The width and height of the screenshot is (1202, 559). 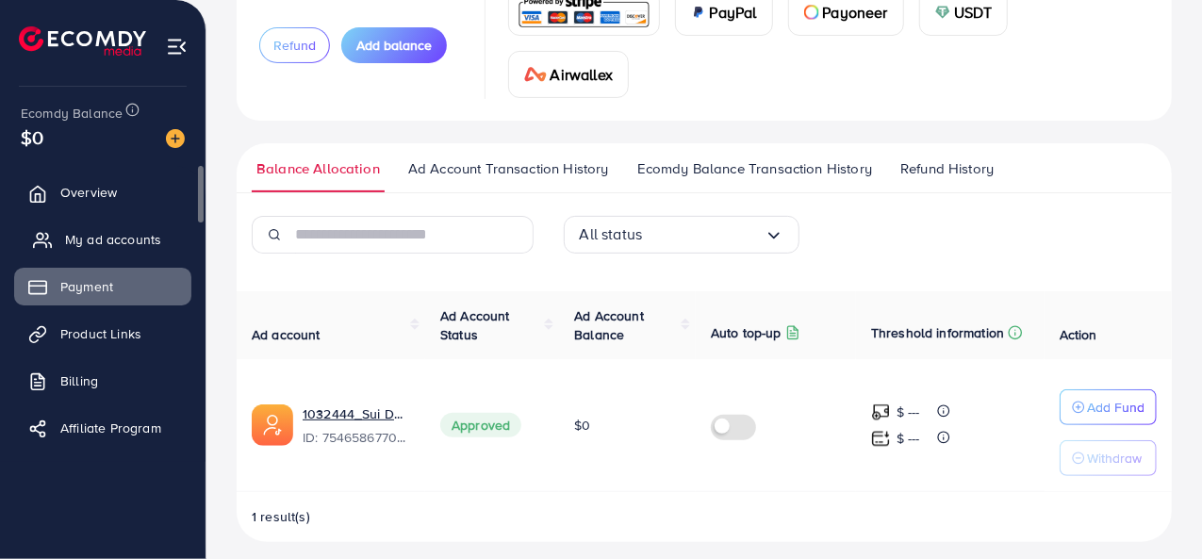 I want to click on input: Search for option, so click(x=702, y=234).